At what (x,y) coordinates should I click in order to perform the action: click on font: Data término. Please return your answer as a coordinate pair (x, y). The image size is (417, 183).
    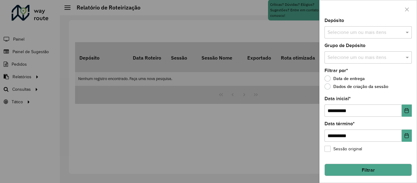
    Looking at the image, I should click on (339, 123).